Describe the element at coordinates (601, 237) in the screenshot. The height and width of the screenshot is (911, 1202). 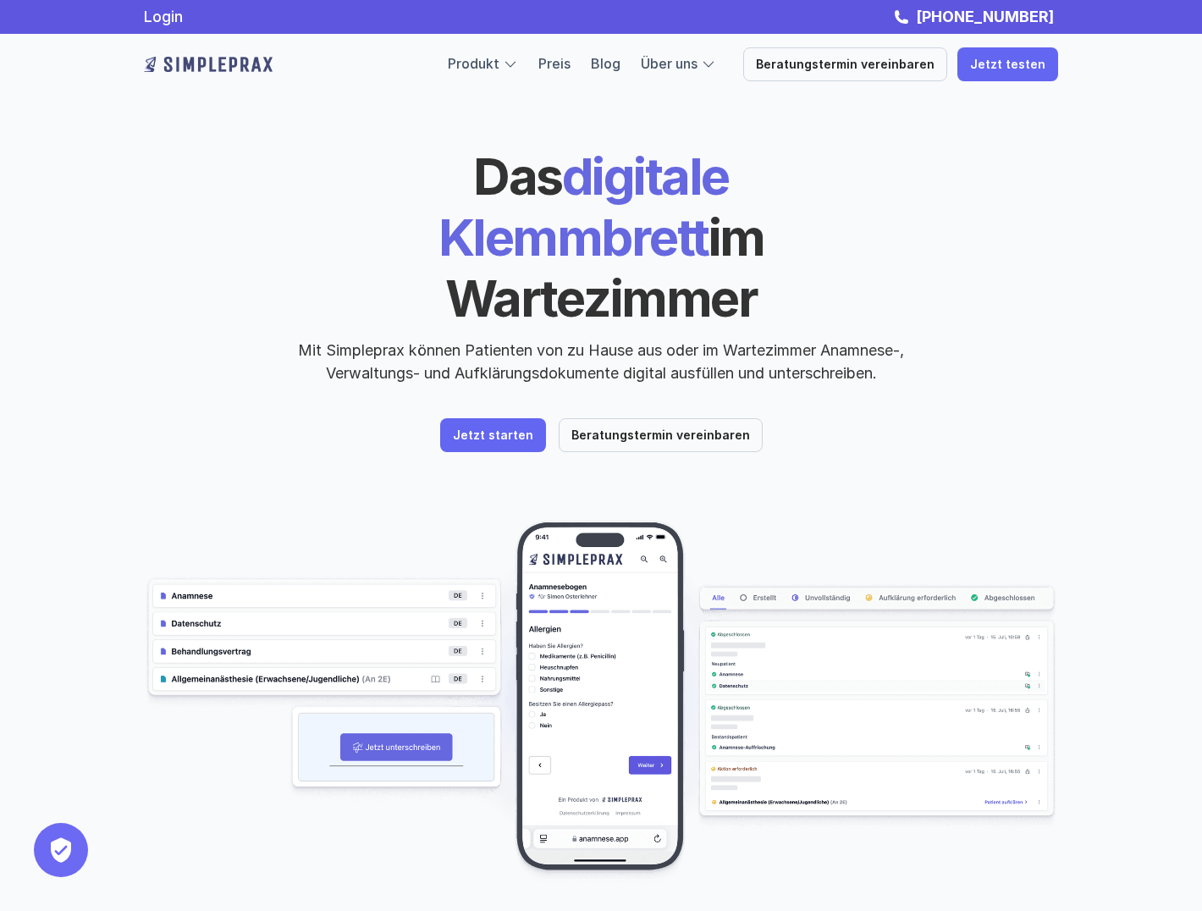
I see `h1: digitale Klemmbrett` at that location.